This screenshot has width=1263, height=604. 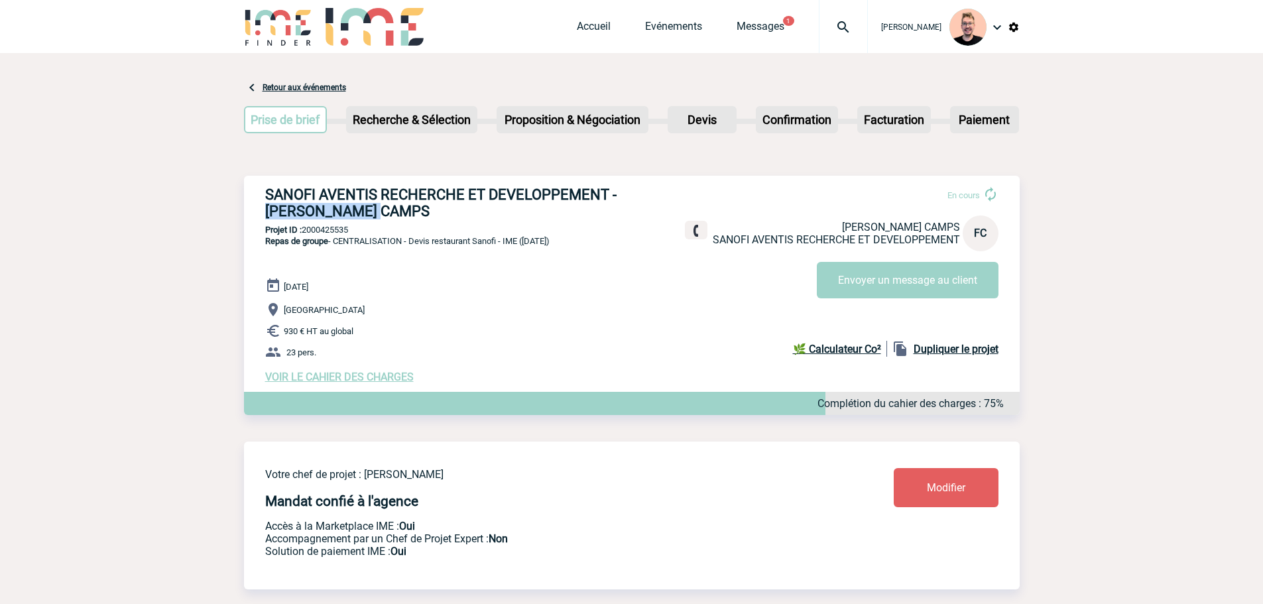 I want to click on h4: Mandat confié à l'agence, so click(x=342, y=501).